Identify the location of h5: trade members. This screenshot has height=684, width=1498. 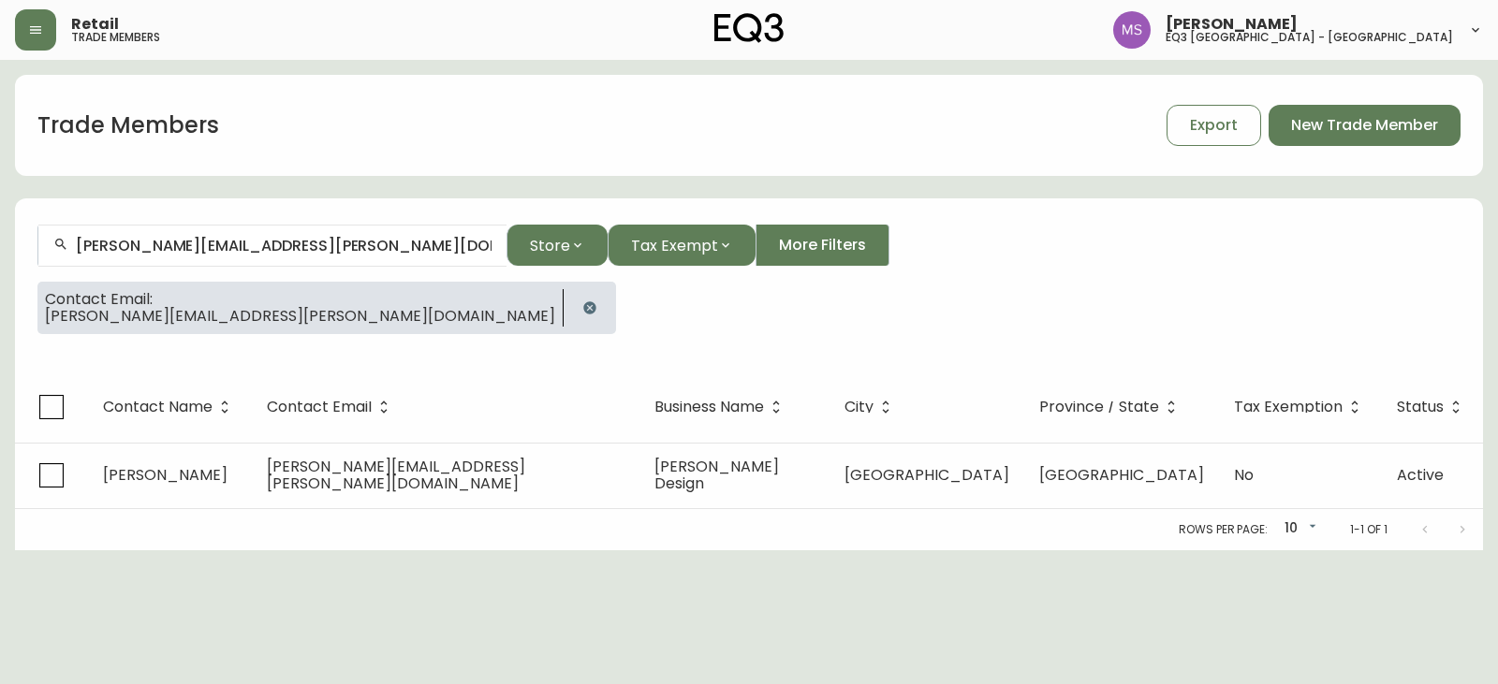
(115, 37).